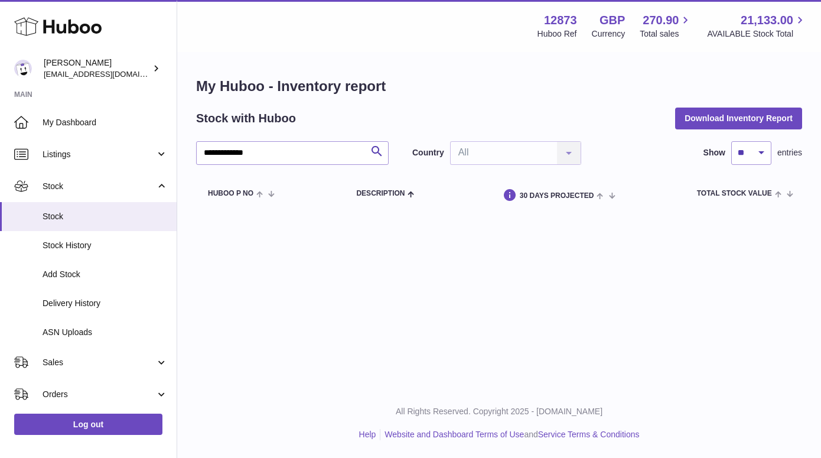  Describe the element at coordinates (738, 118) in the screenshot. I see `button: Download Inventory Report` at that location.